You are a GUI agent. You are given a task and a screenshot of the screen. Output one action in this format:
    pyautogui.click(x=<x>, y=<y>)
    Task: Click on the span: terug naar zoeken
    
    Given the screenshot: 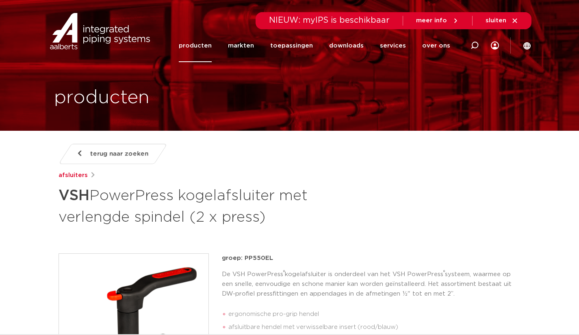 What is the action you would take?
    pyautogui.click(x=119, y=154)
    